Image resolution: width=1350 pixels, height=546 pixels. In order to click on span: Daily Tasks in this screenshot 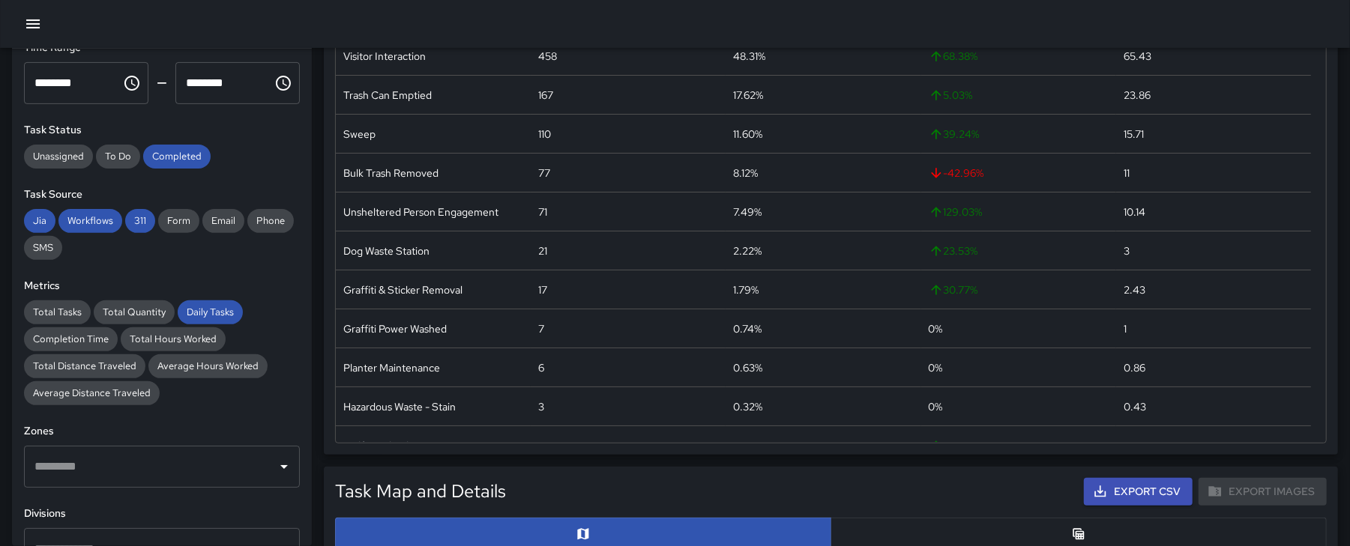, I will do `click(210, 312)`.